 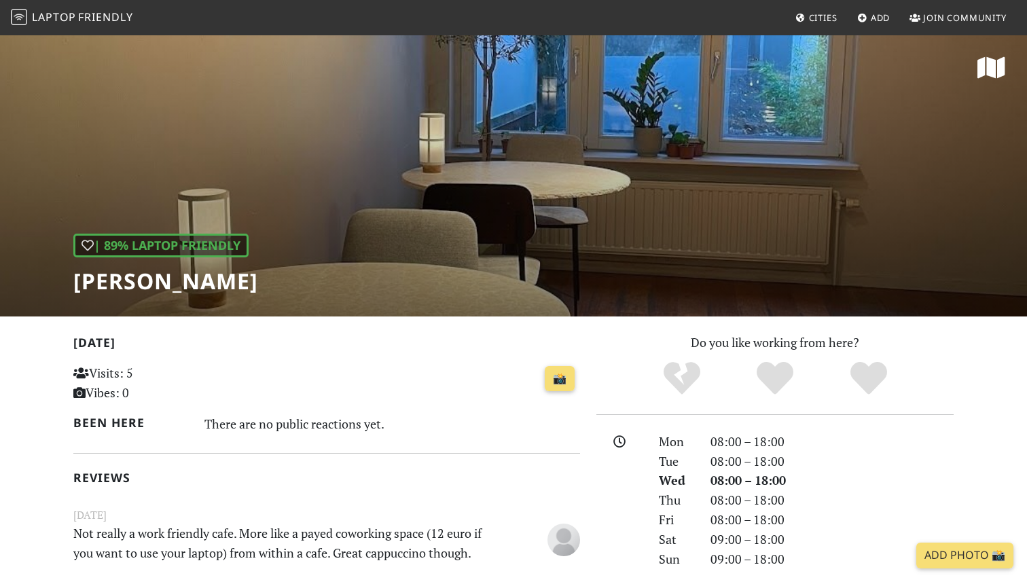 What do you see at coordinates (816, 18) in the screenshot?
I see `a: Cities` at bounding box center [816, 18].